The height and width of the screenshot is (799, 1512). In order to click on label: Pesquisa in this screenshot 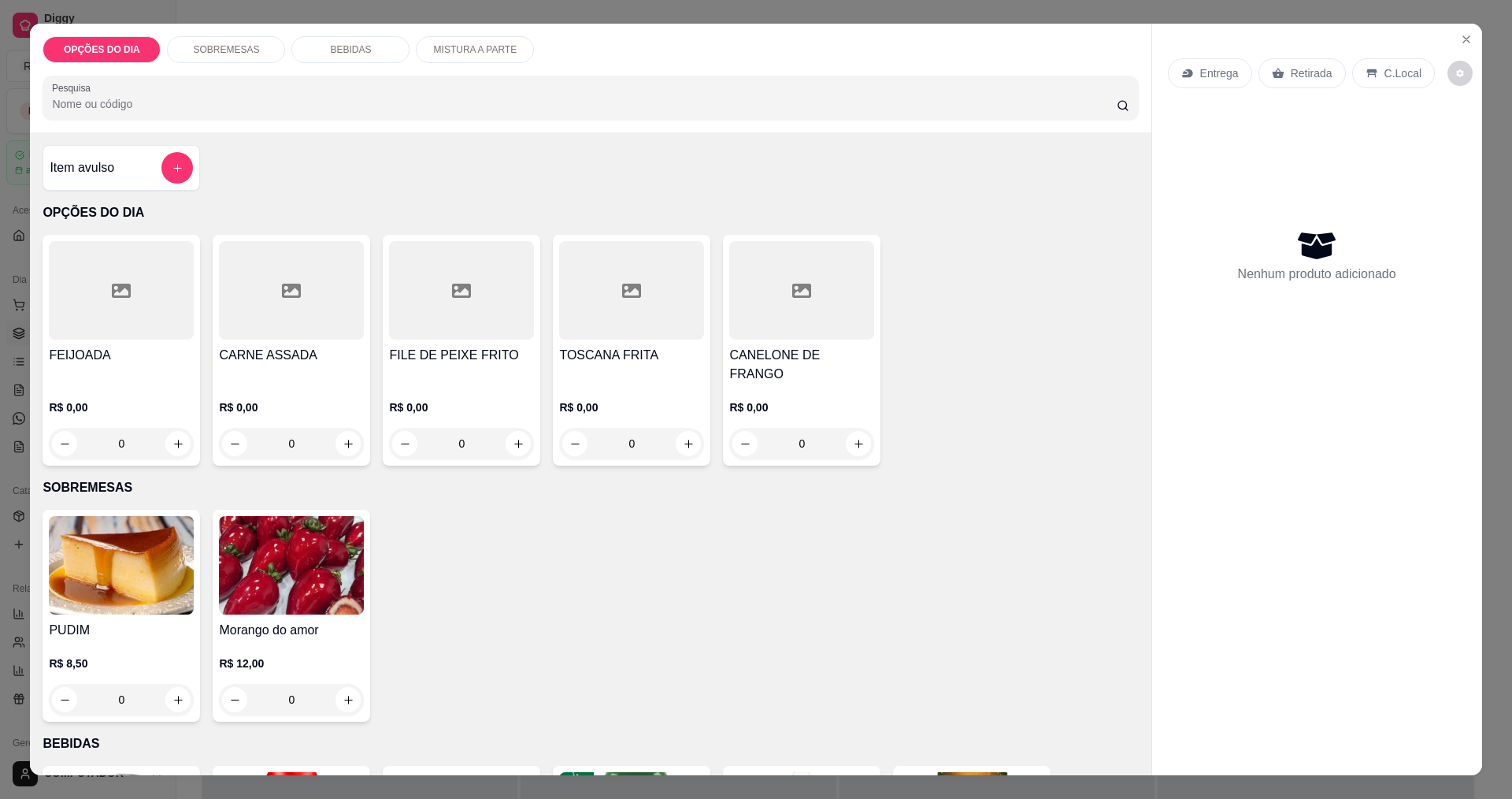, I will do `click(74, 88)`.